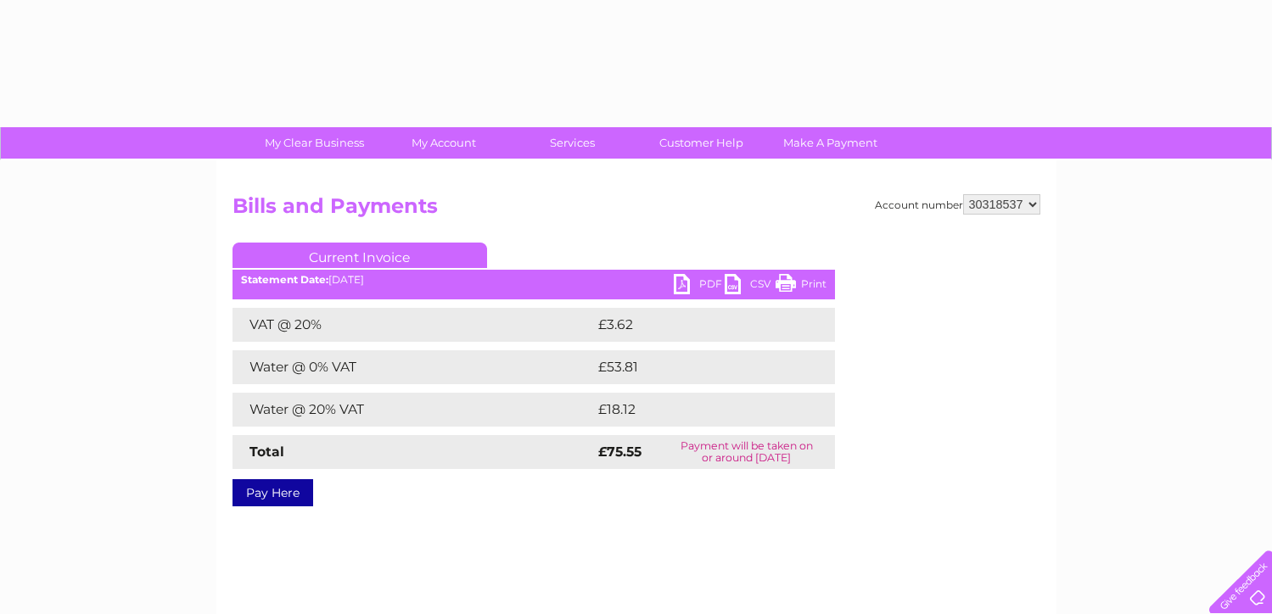  Describe the element at coordinates (830, 143) in the screenshot. I see `a: Make A Payment` at that location.